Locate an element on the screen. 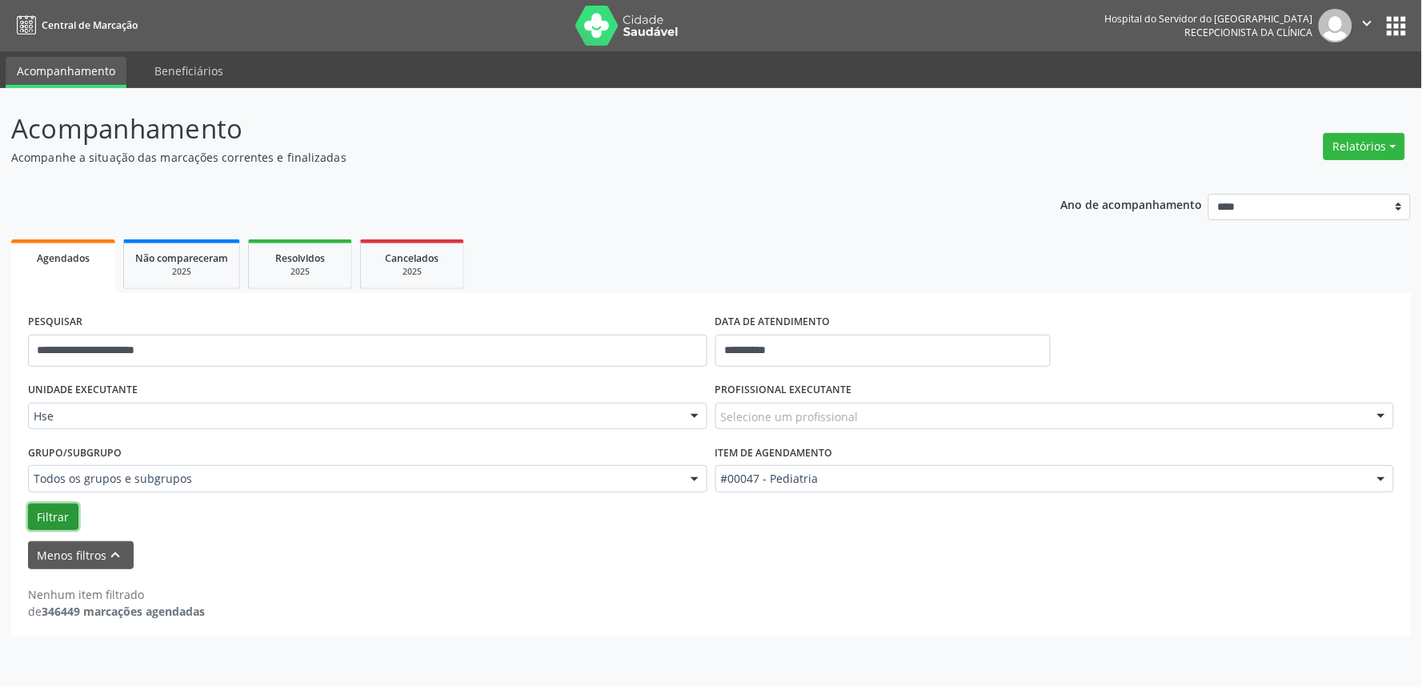 The image size is (1422, 687). button: Menos filtroskeyboard_arrow_up is located at coordinates (81, 555).